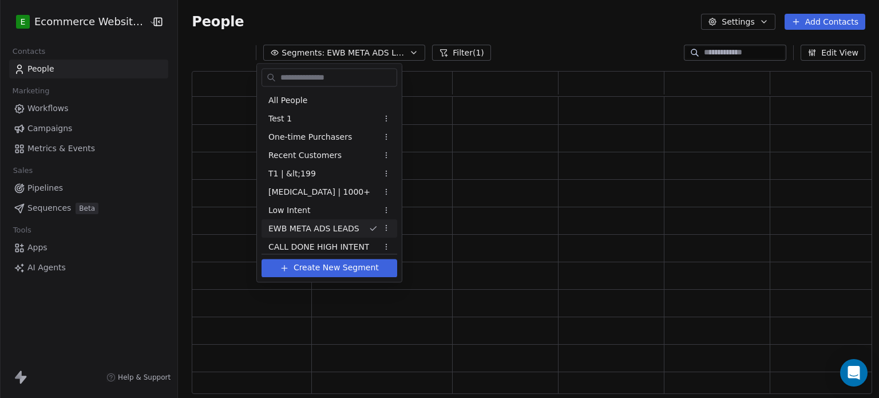  What do you see at coordinates (336, 268) in the screenshot?
I see `span: Create New Segment` at bounding box center [336, 268].